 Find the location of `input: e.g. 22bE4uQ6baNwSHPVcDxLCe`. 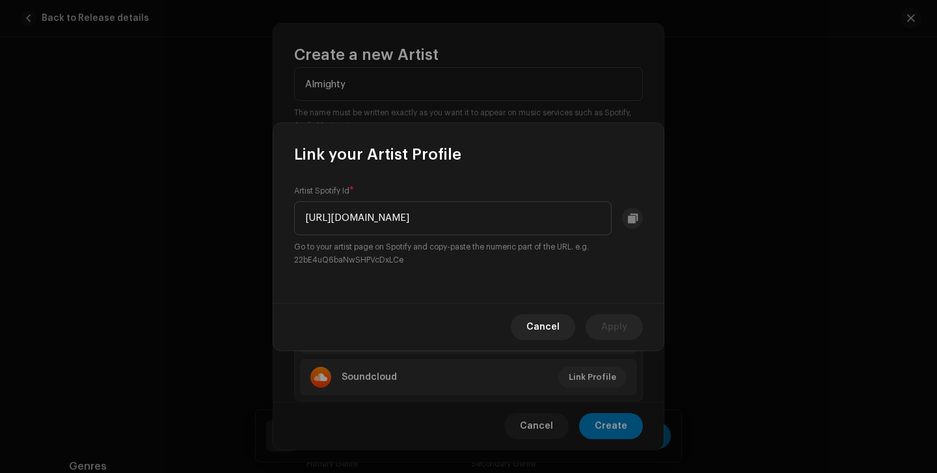

input: e.g. 22bE4uQ6baNwSHPVcDxLCe is located at coordinates (453, 218).